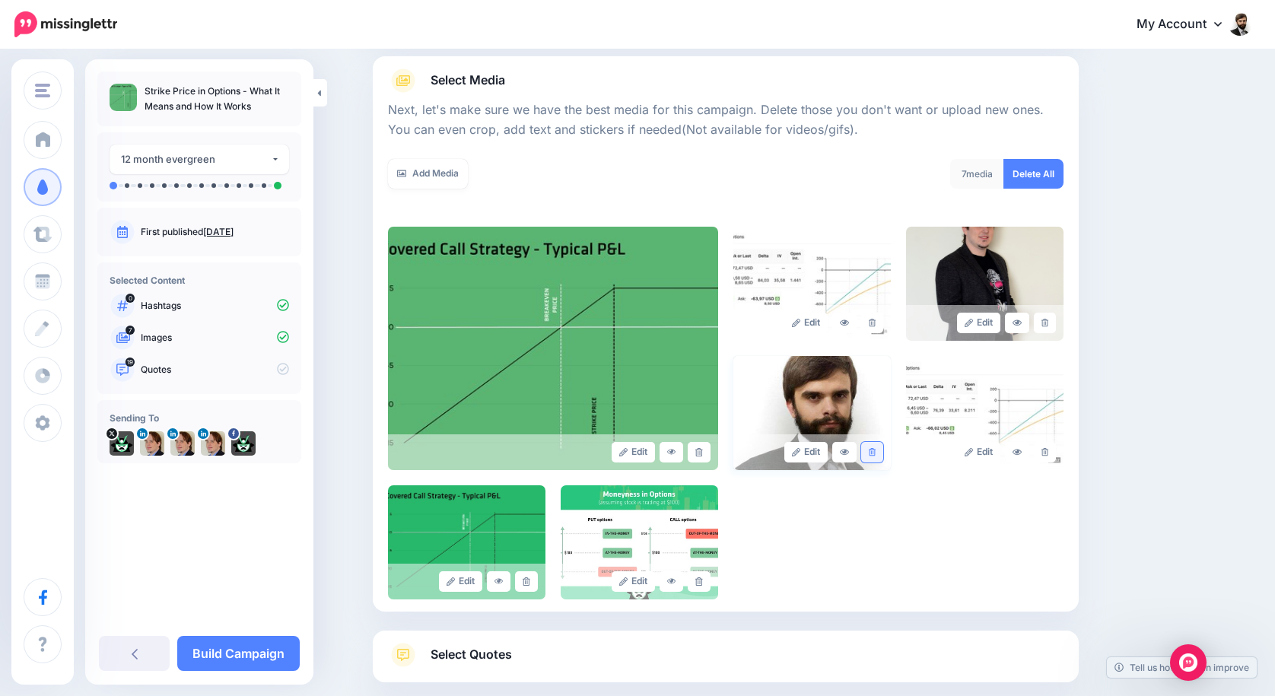 The width and height of the screenshot is (1275, 696). Describe the element at coordinates (1187, 24) in the screenshot. I see `a: My Account` at that location.